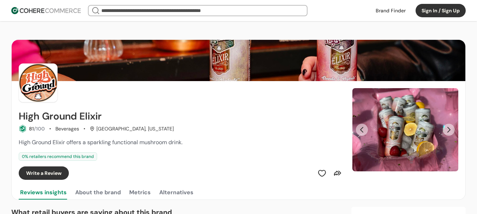  I want to click on button: Next Slide, so click(449, 130).